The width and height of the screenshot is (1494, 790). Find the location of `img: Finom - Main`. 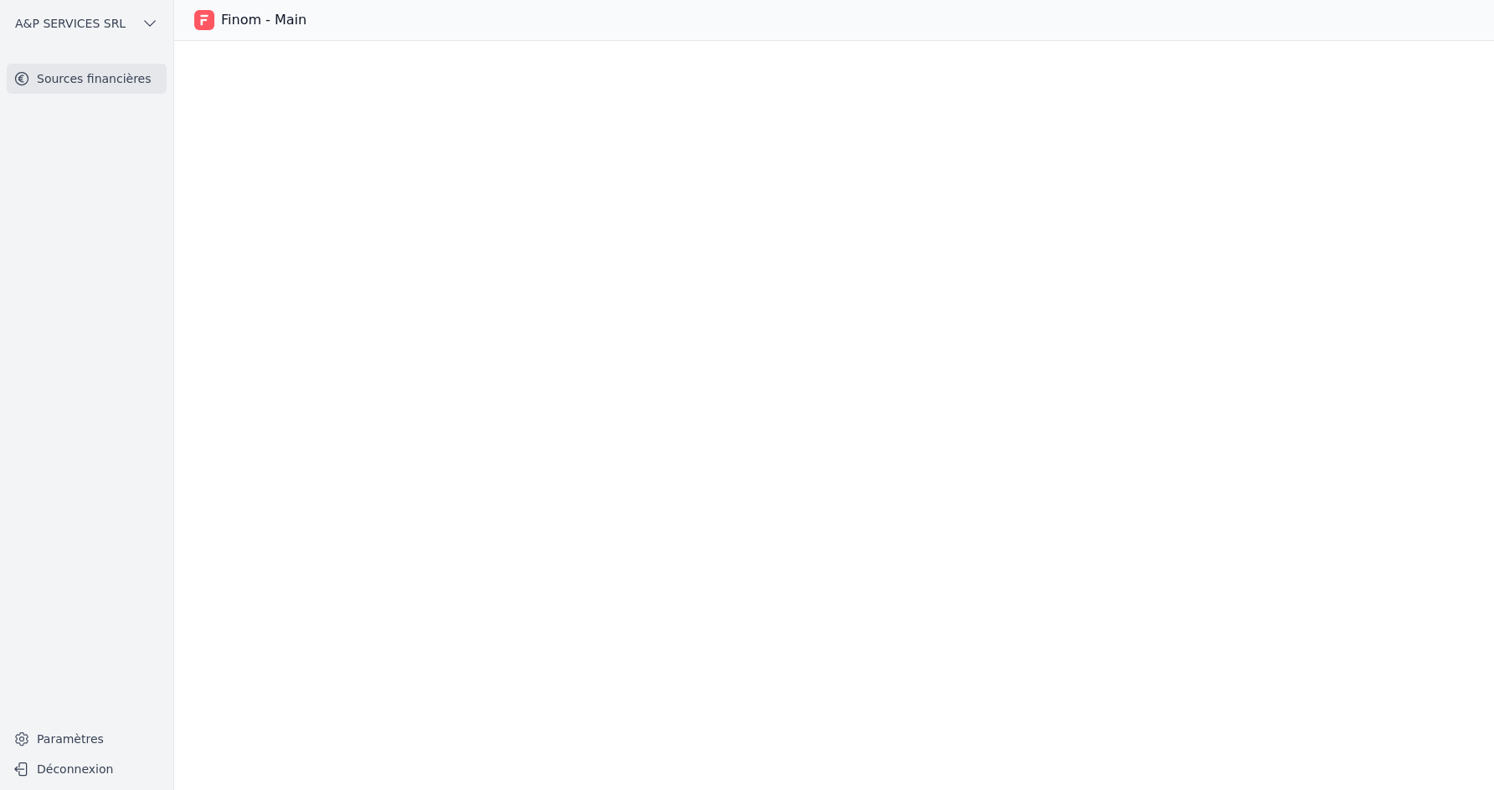

img: Finom - Main is located at coordinates (204, 20).